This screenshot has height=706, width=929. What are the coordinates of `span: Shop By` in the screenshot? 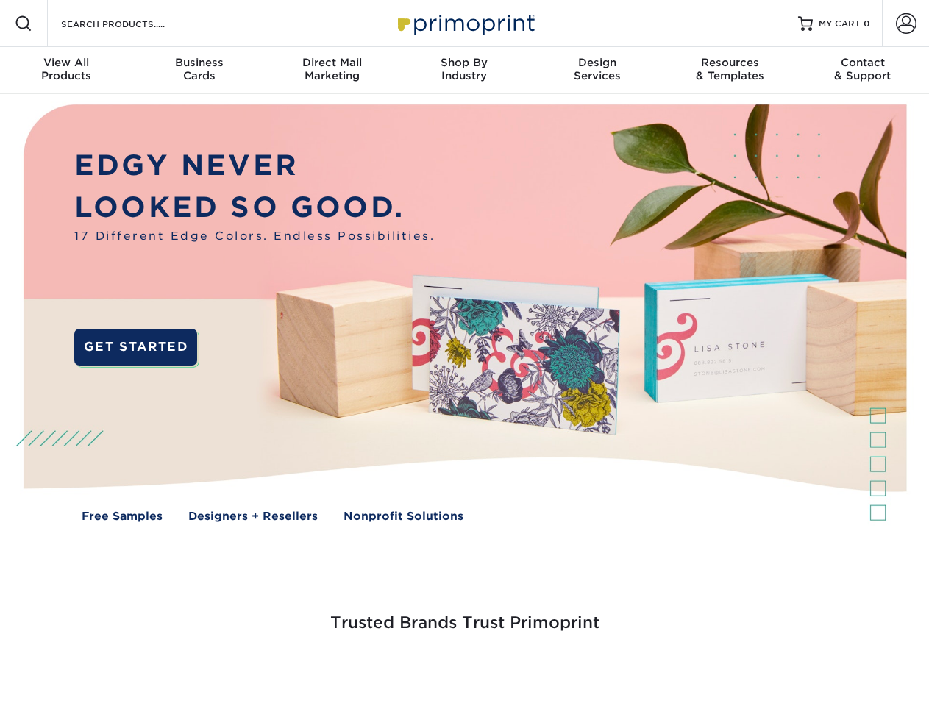 It's located at (464, 63).